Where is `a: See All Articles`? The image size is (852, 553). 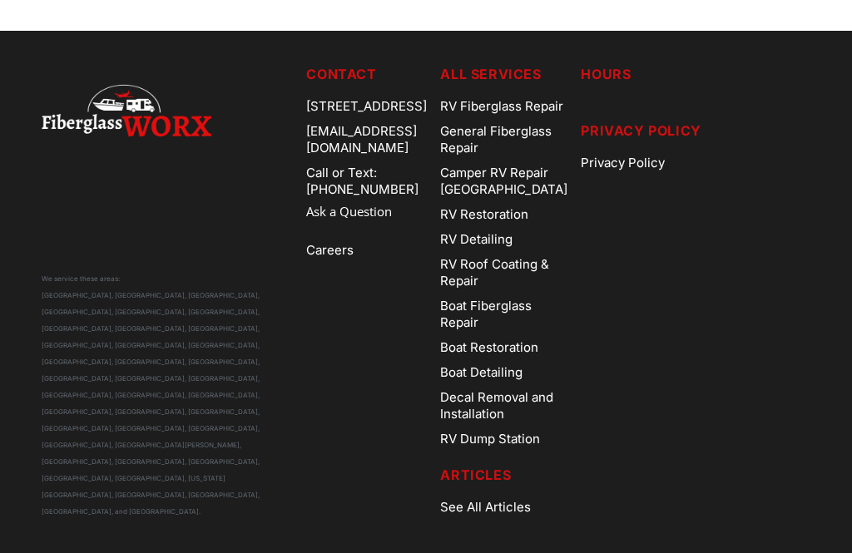 a: See All Articles is located at coordinates (503, 507).